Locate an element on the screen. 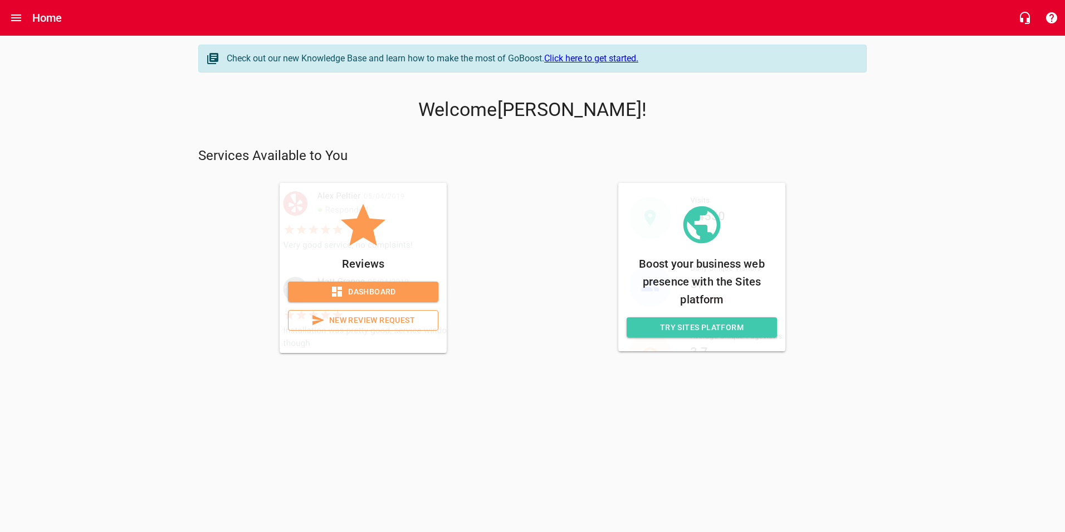  p: Services Available to You is located at coordinates (533, 156).